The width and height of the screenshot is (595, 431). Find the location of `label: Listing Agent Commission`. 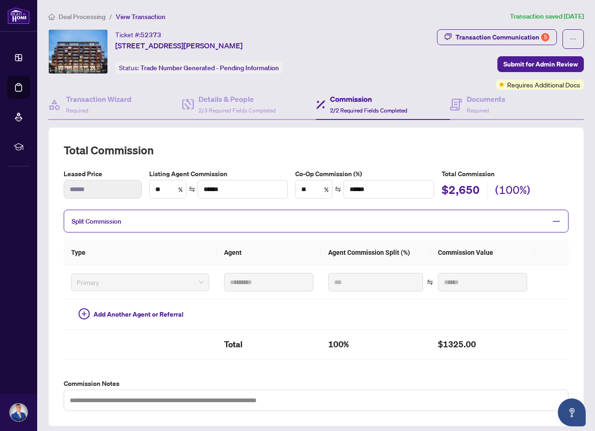

label: Listing Agent Commission is located at coordinates (218, 174).